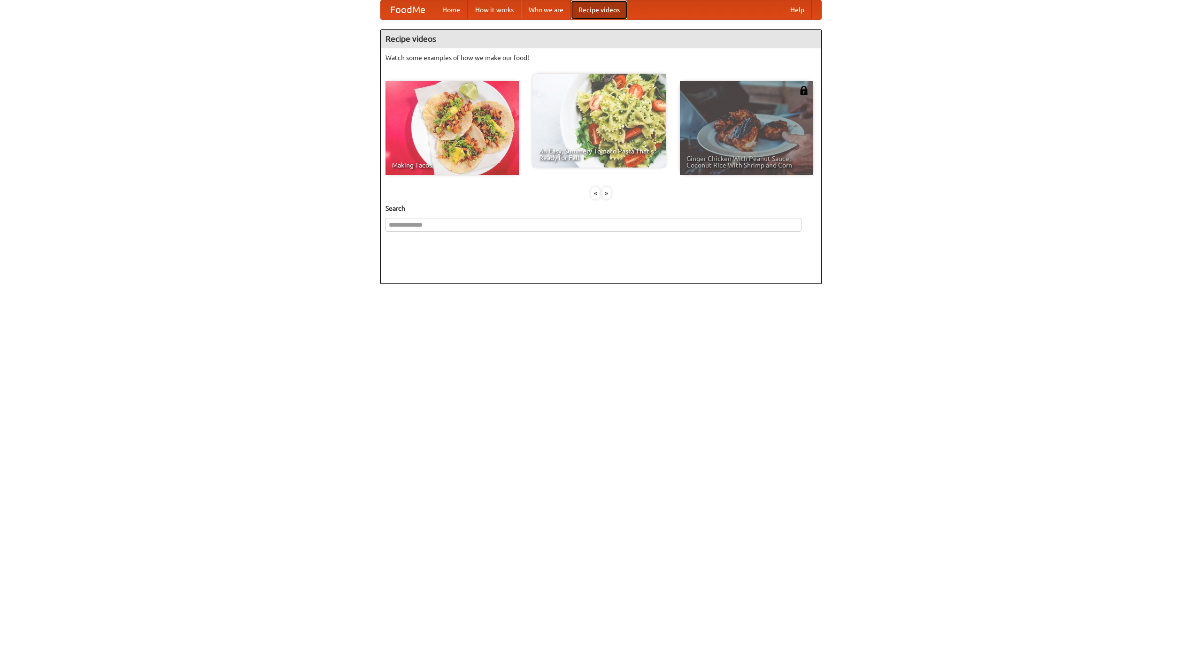  What do you see at coordinates (546, 10) in the screenshot?
I see `a: Who we are` at bounding box center [546, 10].